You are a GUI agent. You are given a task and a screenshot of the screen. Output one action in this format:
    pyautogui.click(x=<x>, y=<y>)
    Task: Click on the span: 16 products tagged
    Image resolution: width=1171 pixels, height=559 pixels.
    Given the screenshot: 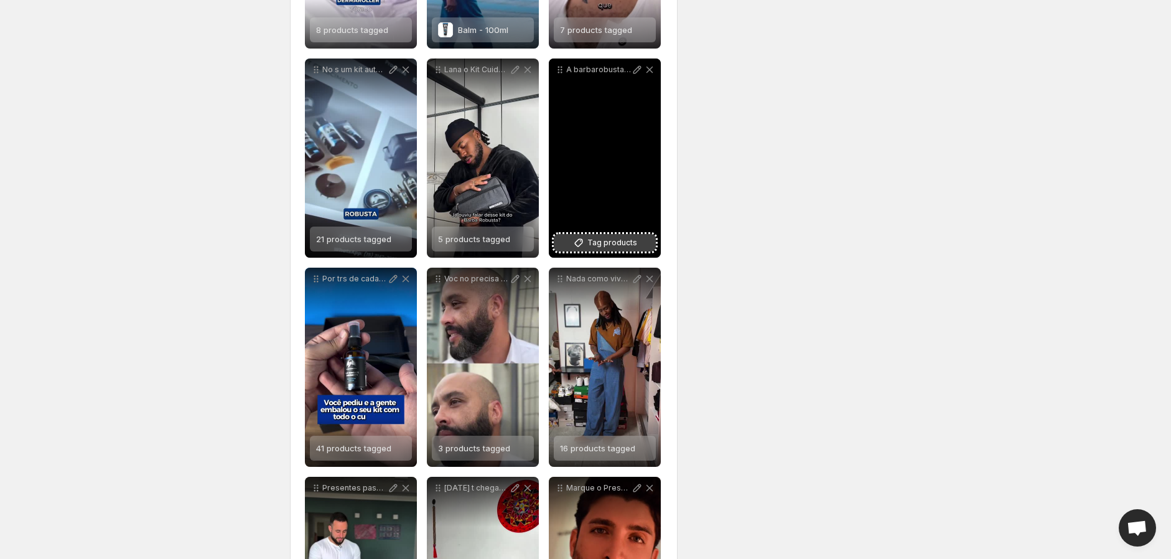 What is the action you would take?
    pyautogui.click(x=597, y=448)
    